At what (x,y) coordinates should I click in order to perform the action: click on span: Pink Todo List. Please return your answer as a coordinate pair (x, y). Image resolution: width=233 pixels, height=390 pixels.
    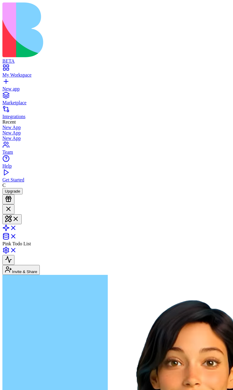
    Looking at the image, I should click on (17, 243).